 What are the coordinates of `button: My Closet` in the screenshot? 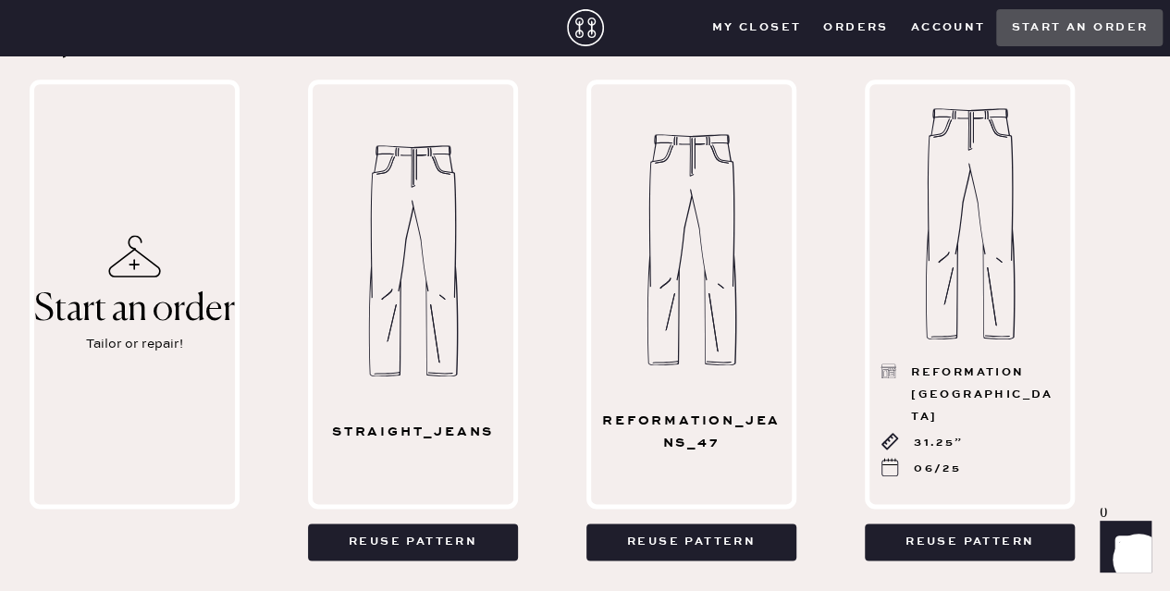 It's located at (756, 28).